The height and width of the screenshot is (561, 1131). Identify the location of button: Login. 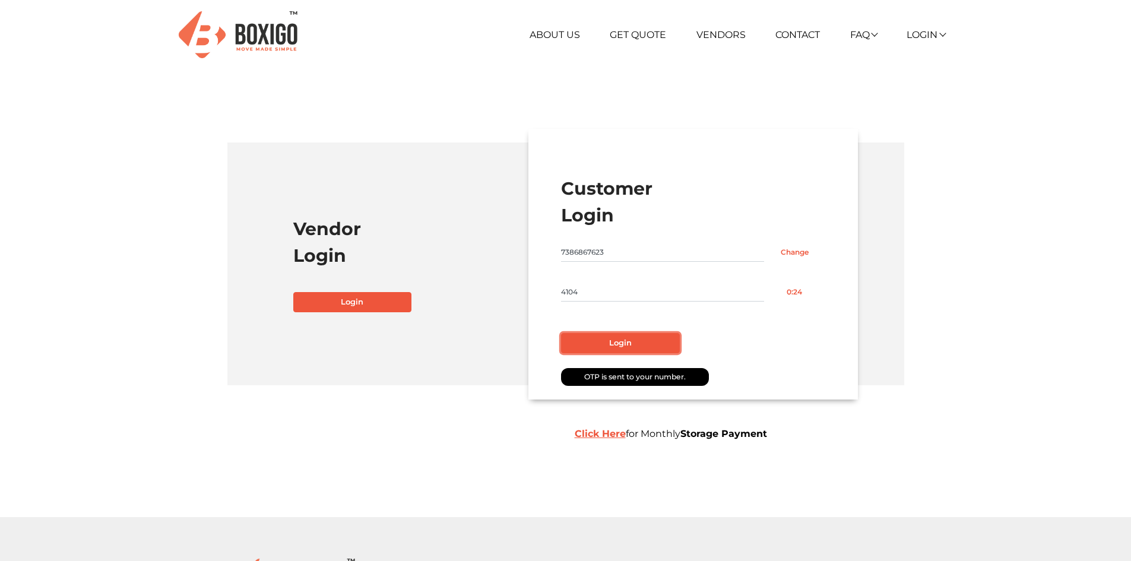
(620, 343).